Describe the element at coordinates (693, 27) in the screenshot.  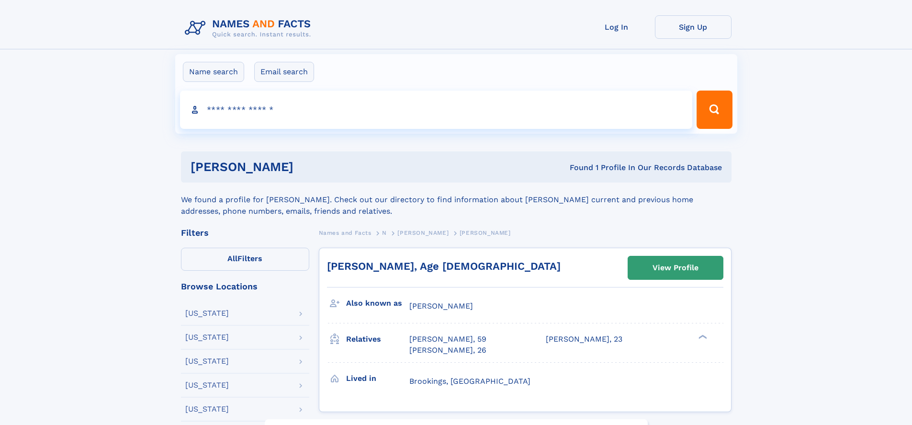
I see `a: Sign Up` at that location.